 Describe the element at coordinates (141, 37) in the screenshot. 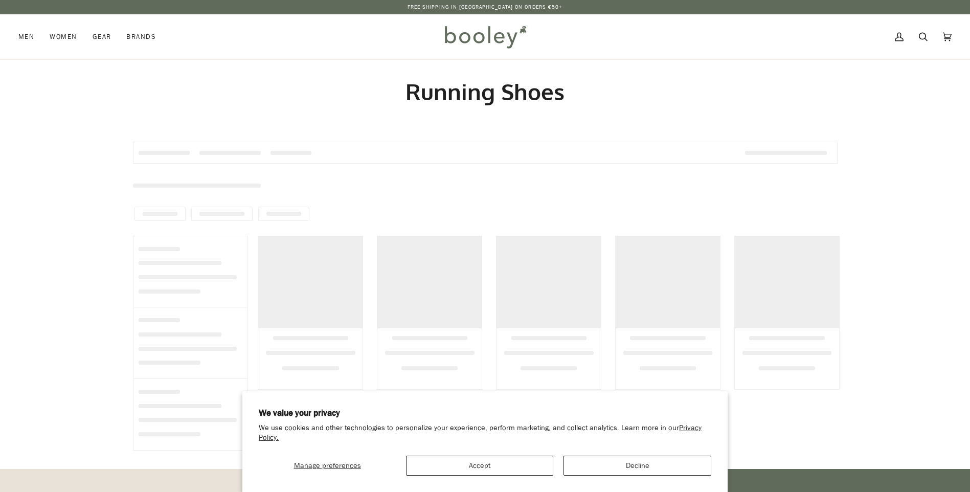

I see `a: Brands` at that location.